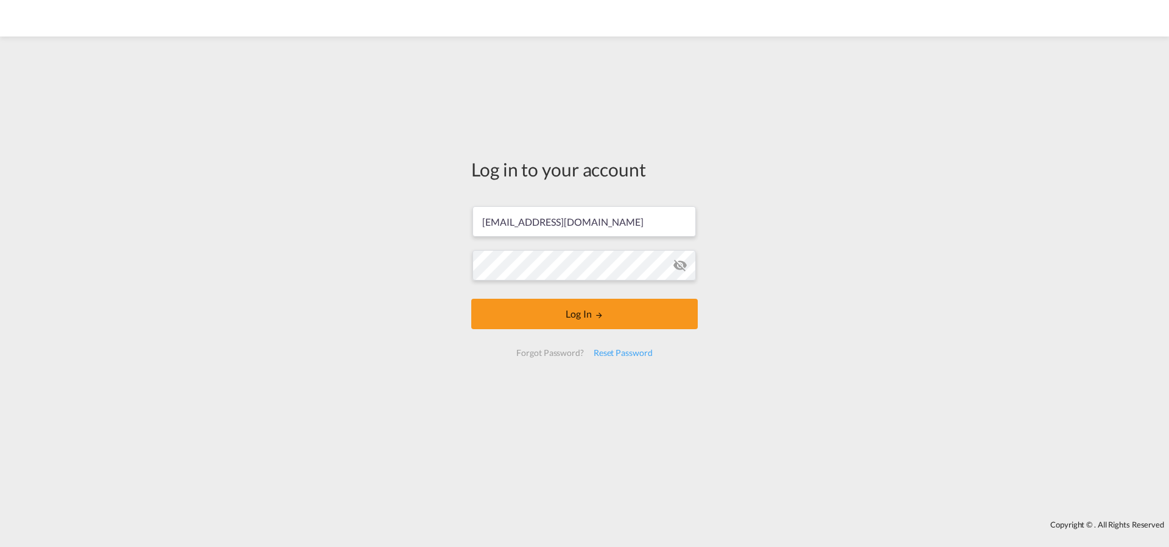 The width and height of the screenshot is (1169, 547). What do you see at coordinates (584, 222) in the screenshot?
I see `input: Enter email/phone number` at bounding box center [584, 222].